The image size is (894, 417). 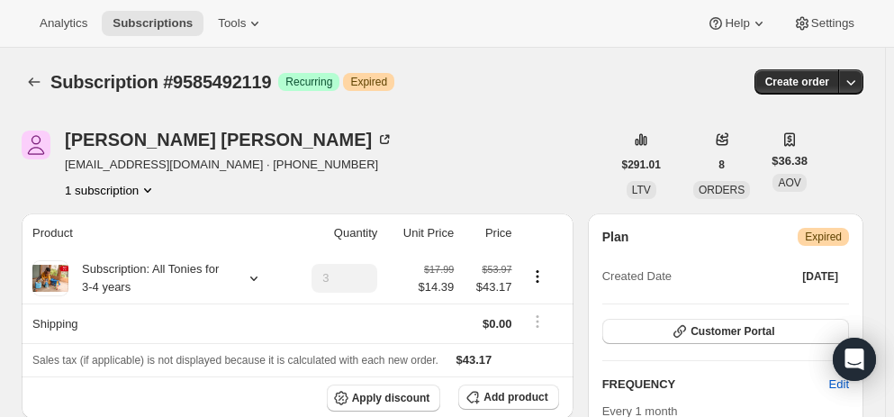 I want to click on span: ORDERS, so click(x=721, y=190).